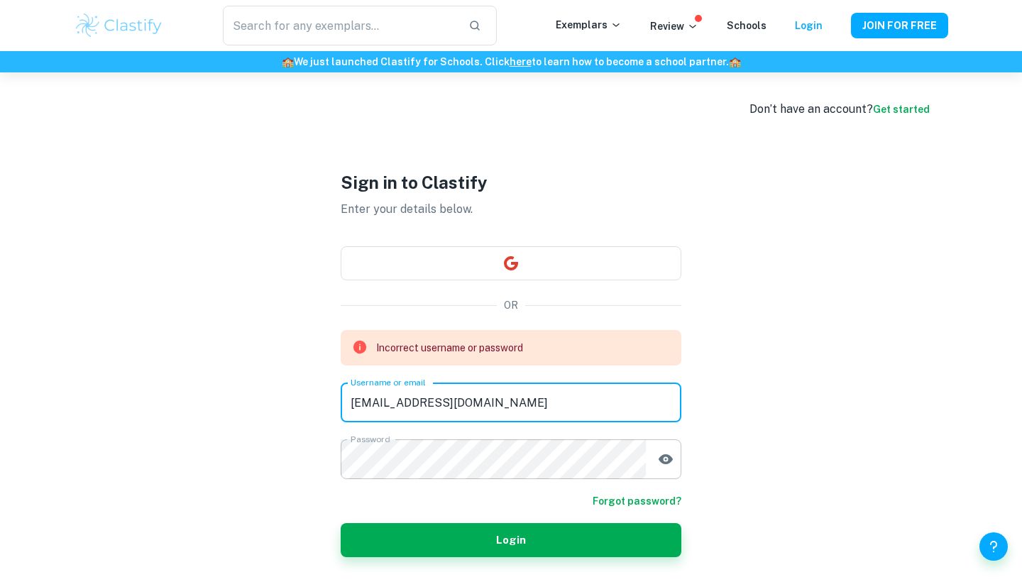 This screenshot has height=582, width=1022. Describe the element at coordinates (511, 62) in the screenshot. I see `h6: We just launched Clastify for Schools. Click to learn how to become a school partner.` at that location.